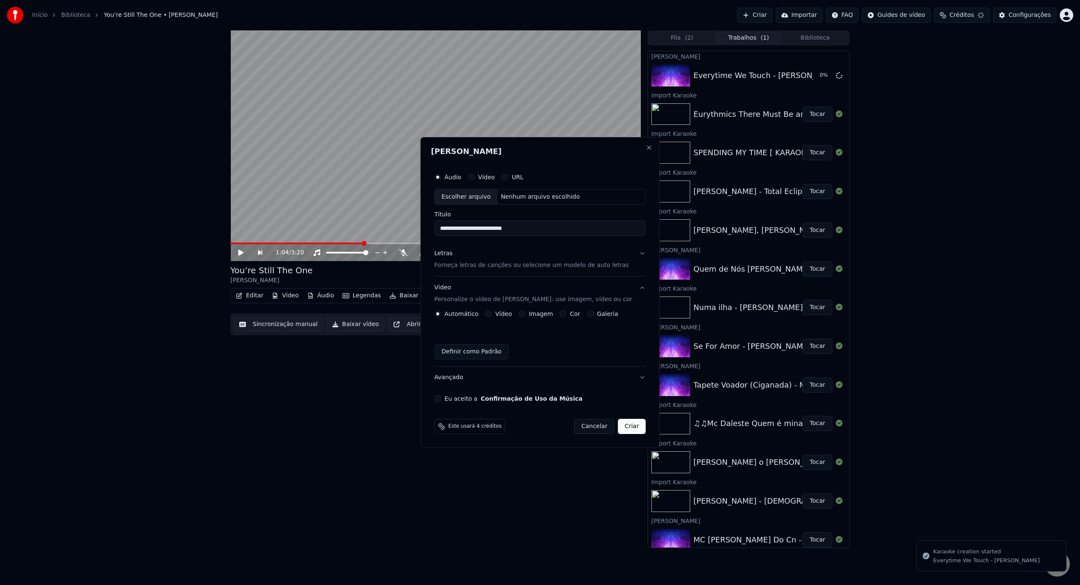  What do you see at coordinates (540, 215) in the screenshot?
I see `label: Título` at bounding box center [540, 215].